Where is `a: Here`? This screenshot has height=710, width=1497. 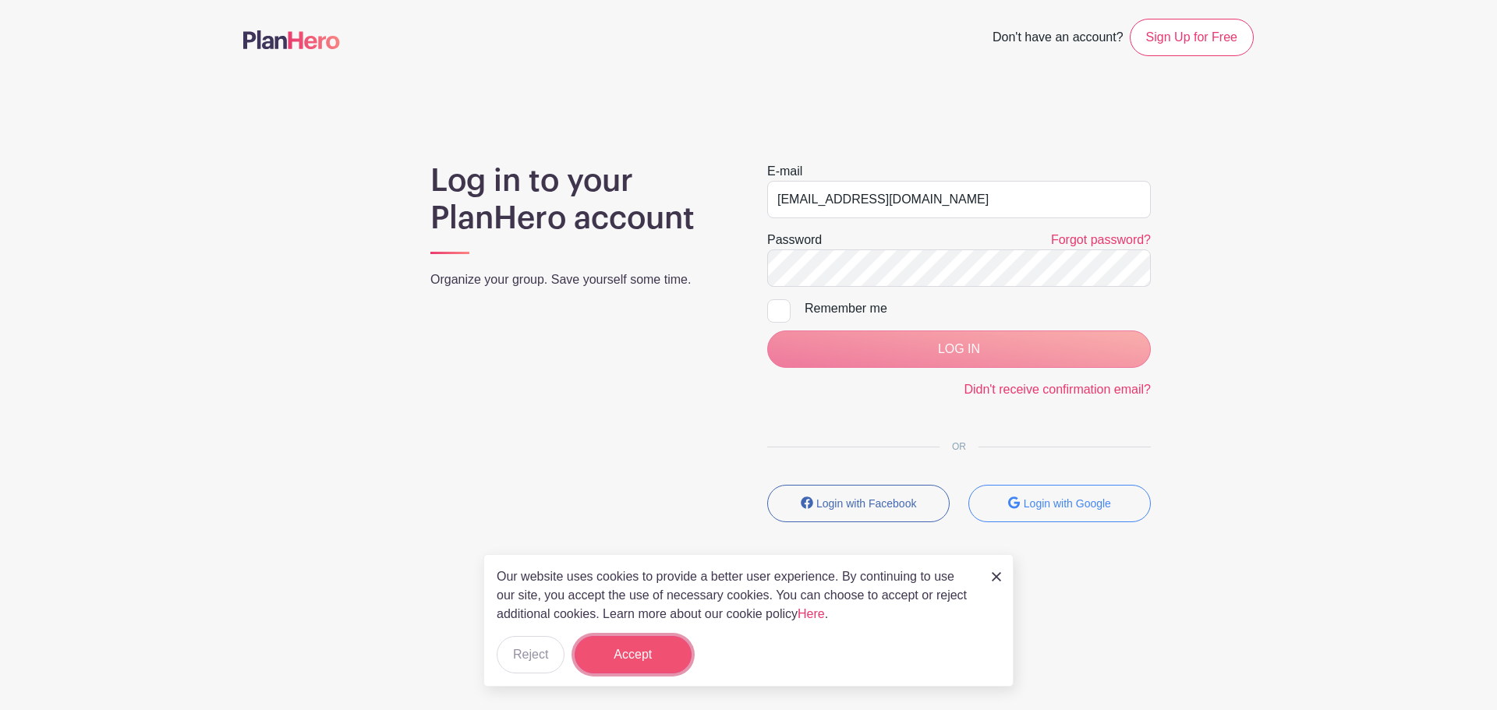 a: Here is located at coordinates (811, 614).